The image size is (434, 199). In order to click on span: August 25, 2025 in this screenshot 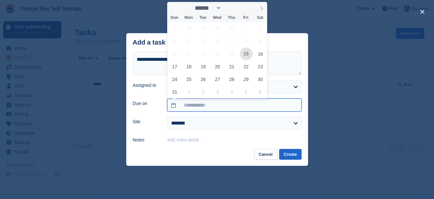, I will do `click(189, 79)`.